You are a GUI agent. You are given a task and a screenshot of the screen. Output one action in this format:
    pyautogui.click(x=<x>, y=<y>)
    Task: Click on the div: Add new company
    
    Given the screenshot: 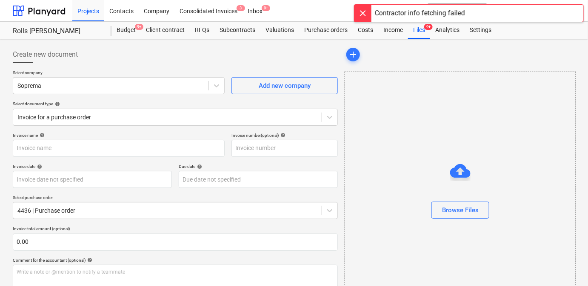 What is the action you would take?
    pyautogui.click(x=285, y=86)
    